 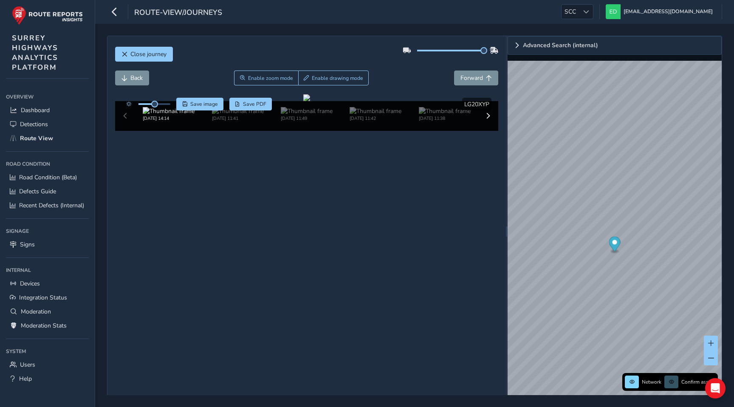 What do you see at coordinates (47, 270) in the screenshot?
I see `div: Internal` at bounding box center [47, 270].